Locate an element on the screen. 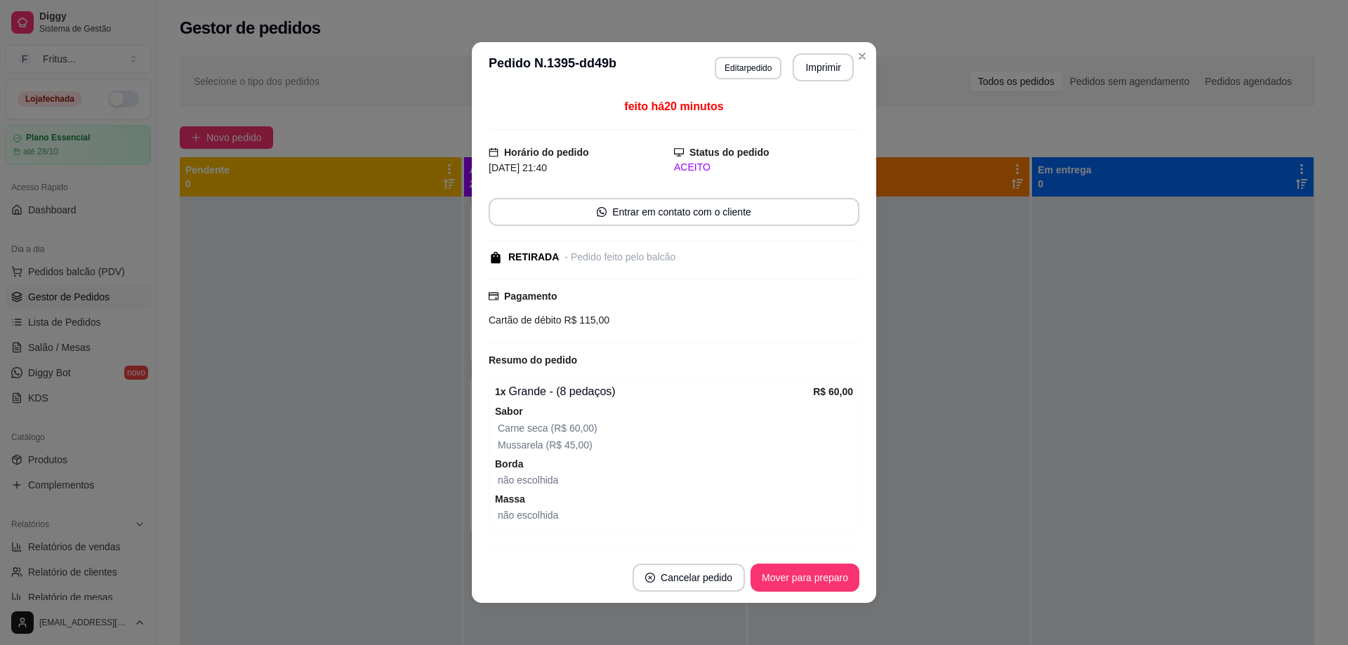 This screenshot has width=1348, height=645. span: Carne seca is located at coordinates (523, 428).